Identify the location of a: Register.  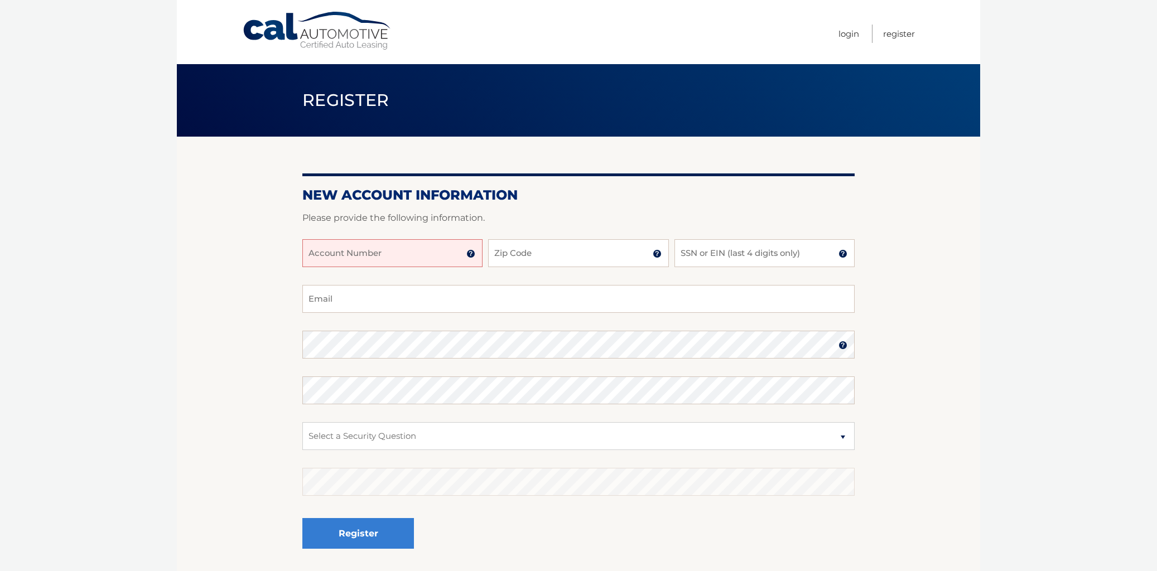
(899, 33).